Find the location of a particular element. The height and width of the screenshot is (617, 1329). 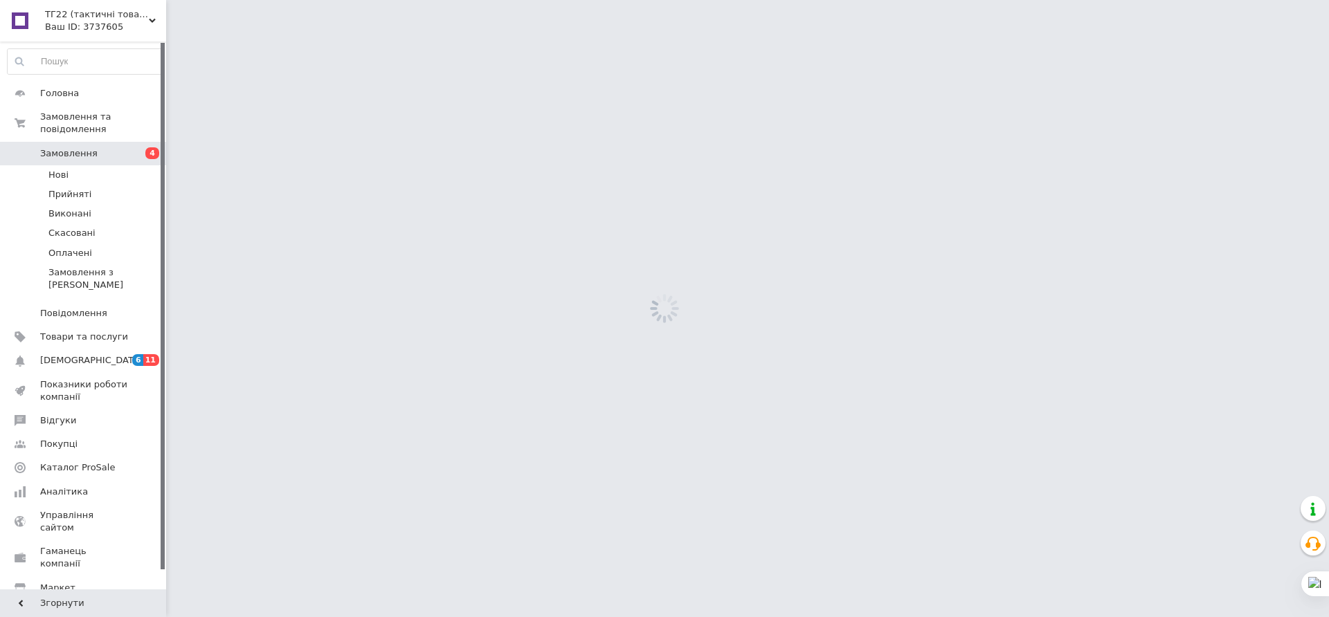

span: ТГ22 (тактичні товари) is located at coordinates (97, 15).